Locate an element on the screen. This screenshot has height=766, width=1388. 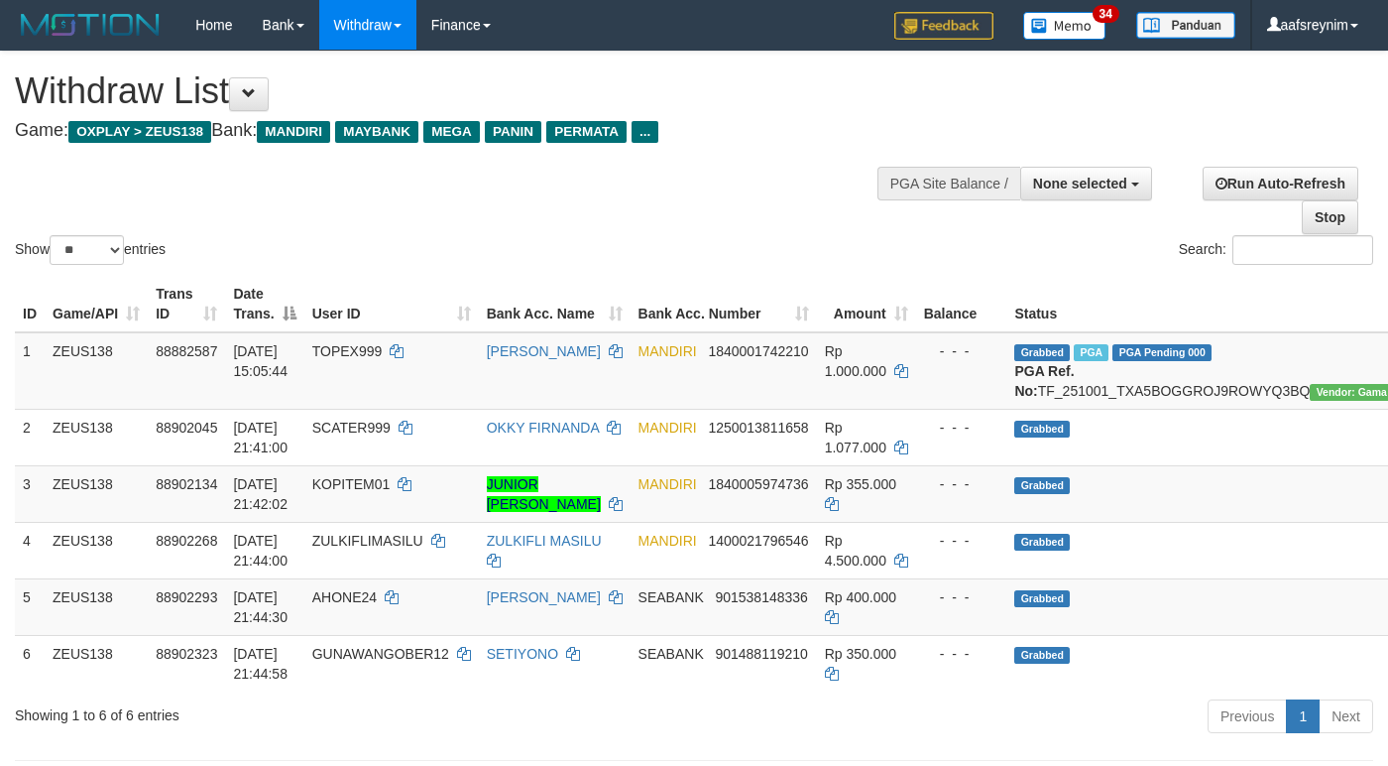
span: Rp 355.000 is located at coordinates (861, 484).